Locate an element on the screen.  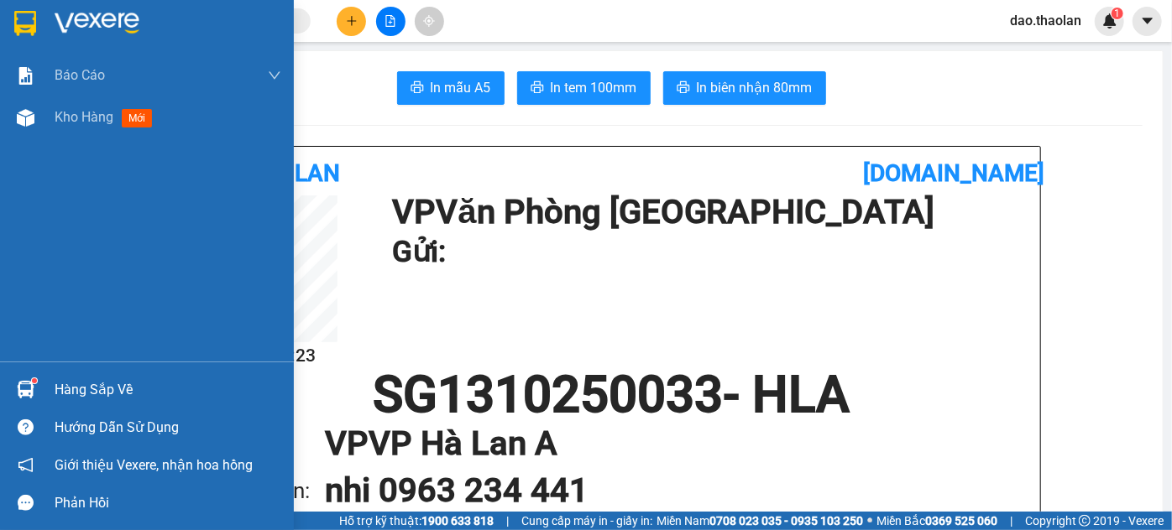
span: Hỗ trợ kỹ thuật: is located at coordinates (416, 521).